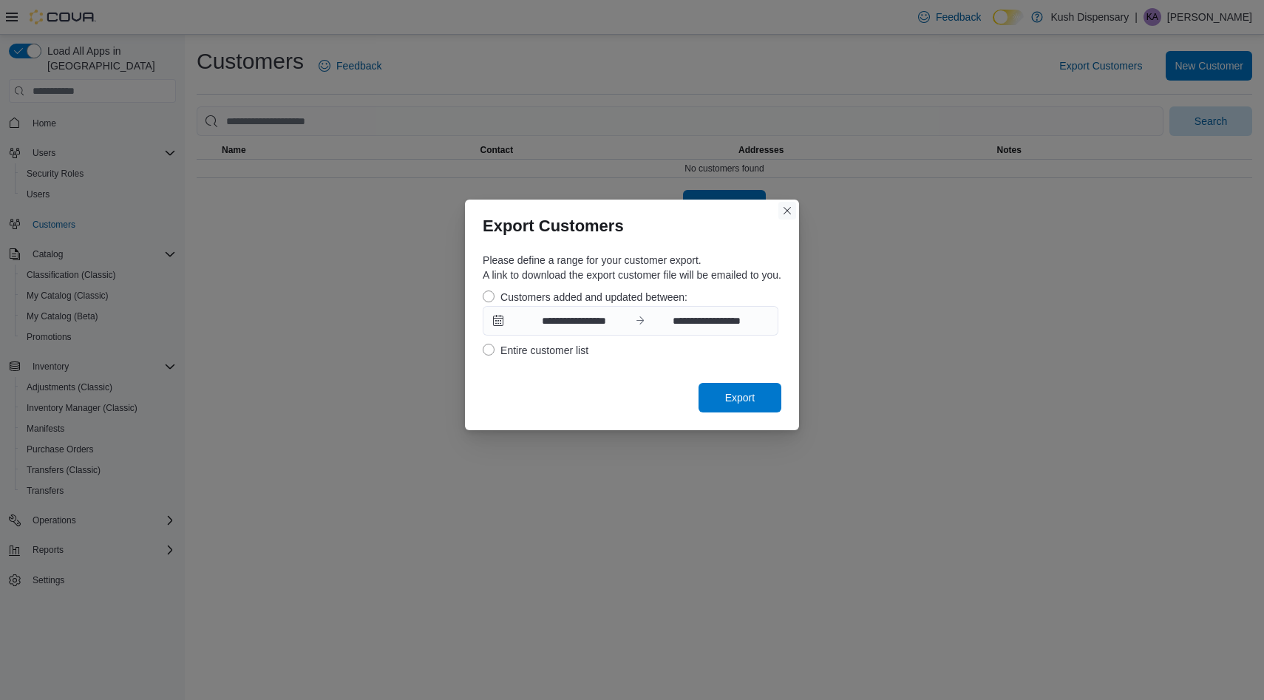  What do you see at coordinates (788, 211) in the screenshot?
I see `button: Closes this modal window` at bounding box center [788, 211].